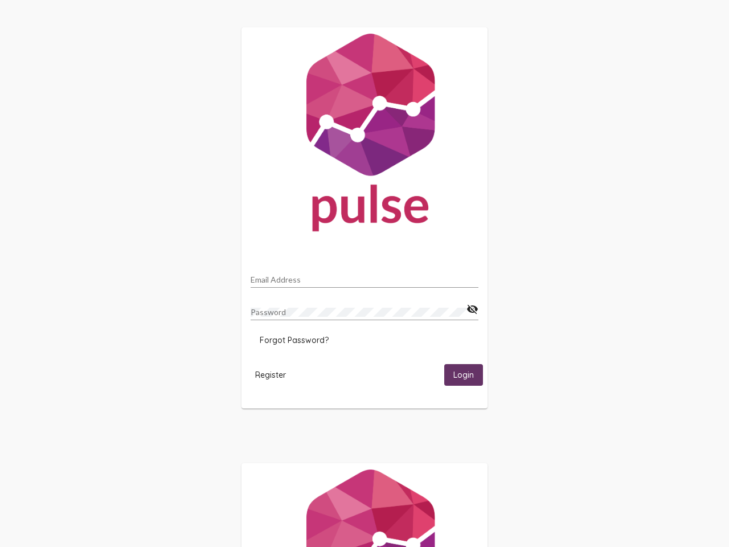  Describe the element at coordinates (464, 374) in the screenshot. I see `button: Login` at that location.